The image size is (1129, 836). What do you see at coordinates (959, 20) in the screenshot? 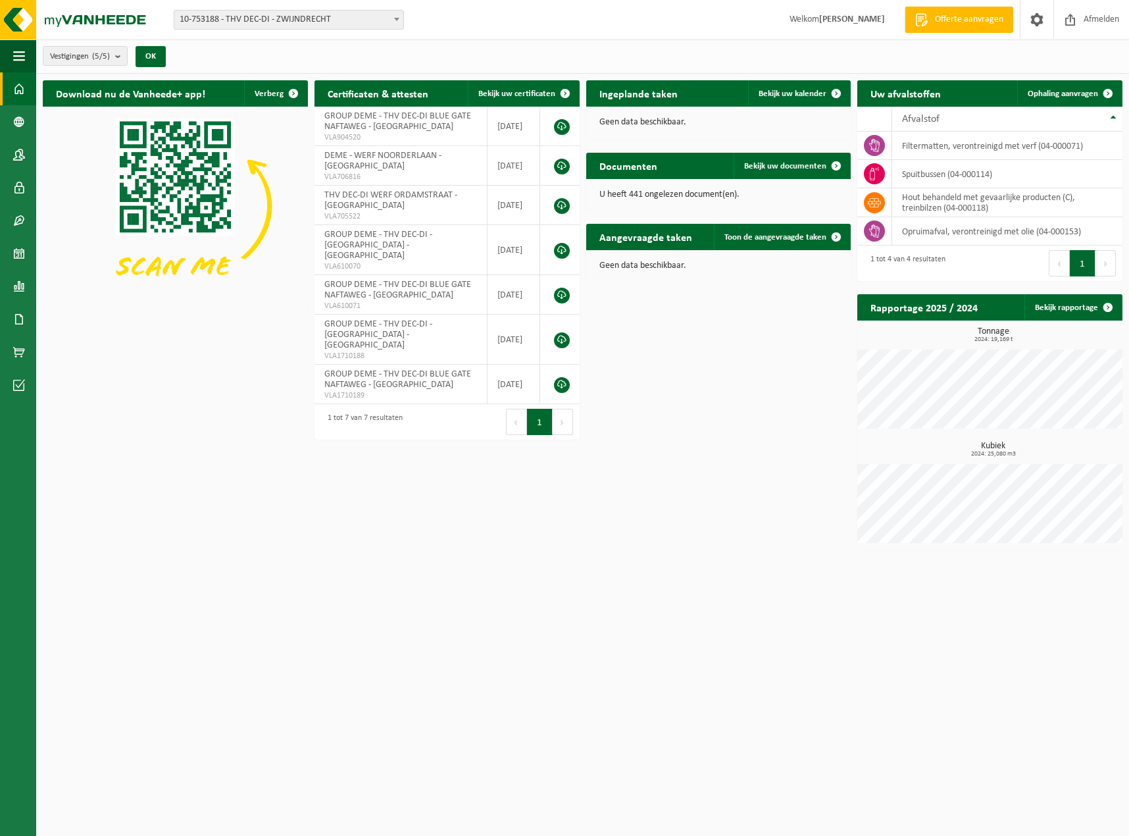
I see `a: Offerte aanvragen` at bounding box center [959, 20].